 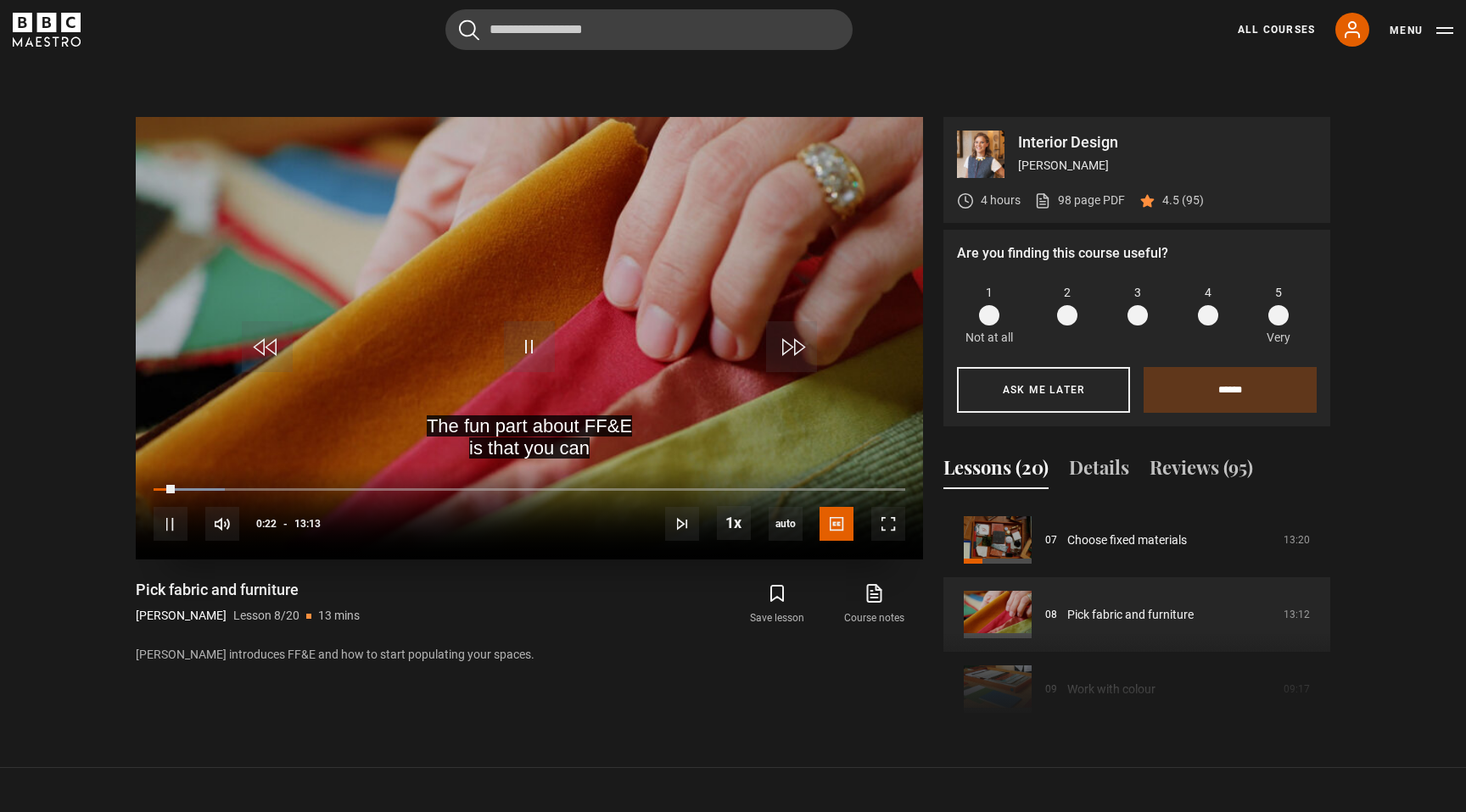 What do you see at coordinates (469, 29) in the screenshot?
I see `button: Submit the search query` at bounding box center [469, 29].